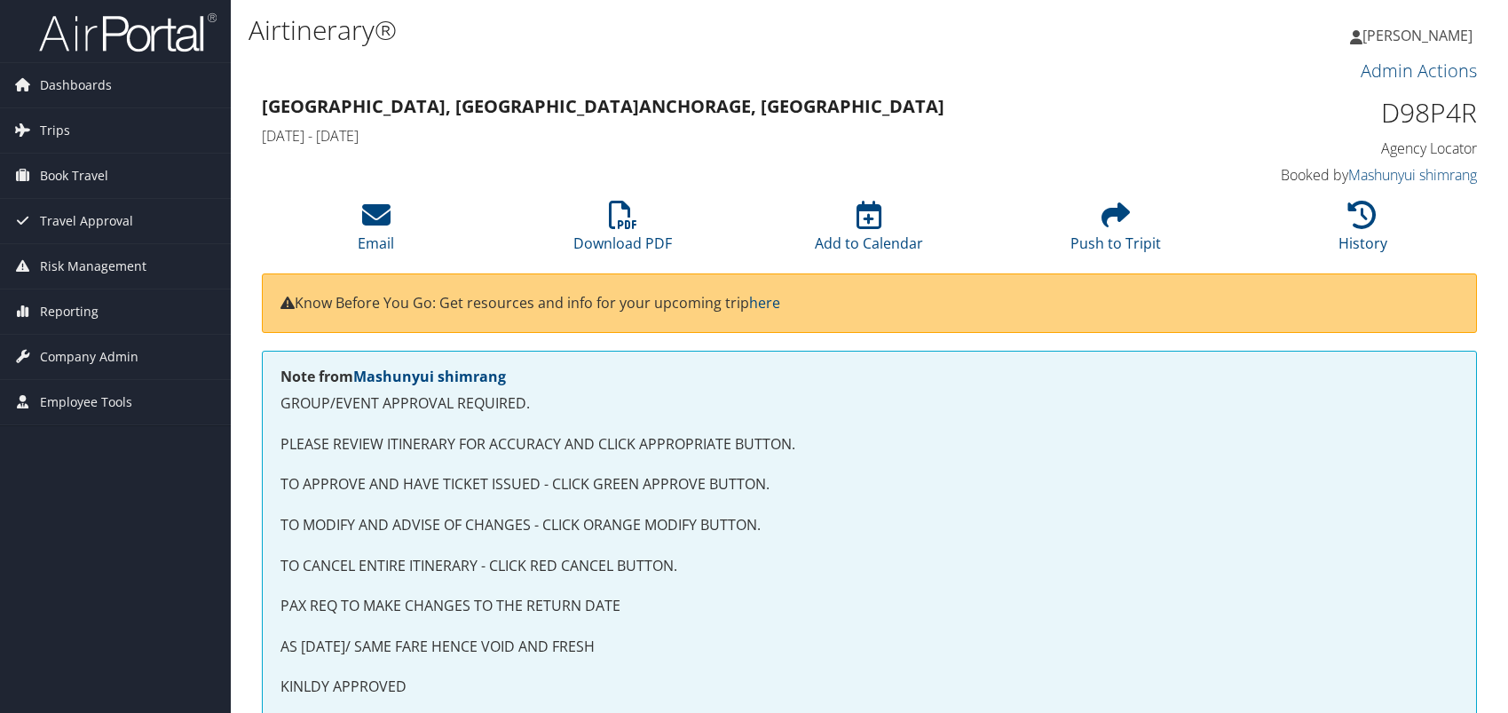 The height and width of the screenshot is (713, 1508). Describe the element at coordinates (75, 85) in the screenshot. I see `span: Dashboards` at that location.